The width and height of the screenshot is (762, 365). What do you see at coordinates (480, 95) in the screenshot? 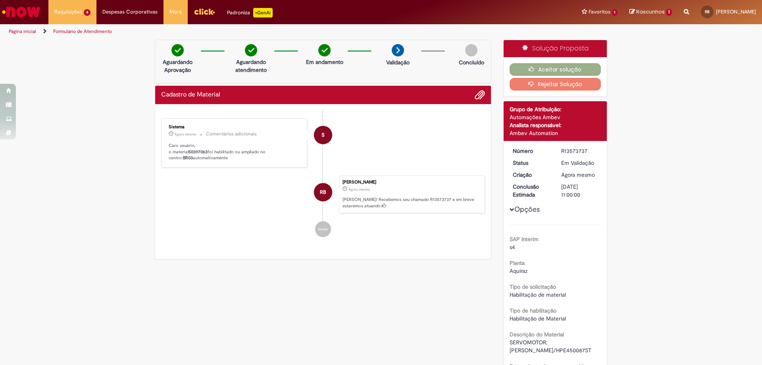
I see `button: Adicionar anexos` at bounding box center [480, 95].